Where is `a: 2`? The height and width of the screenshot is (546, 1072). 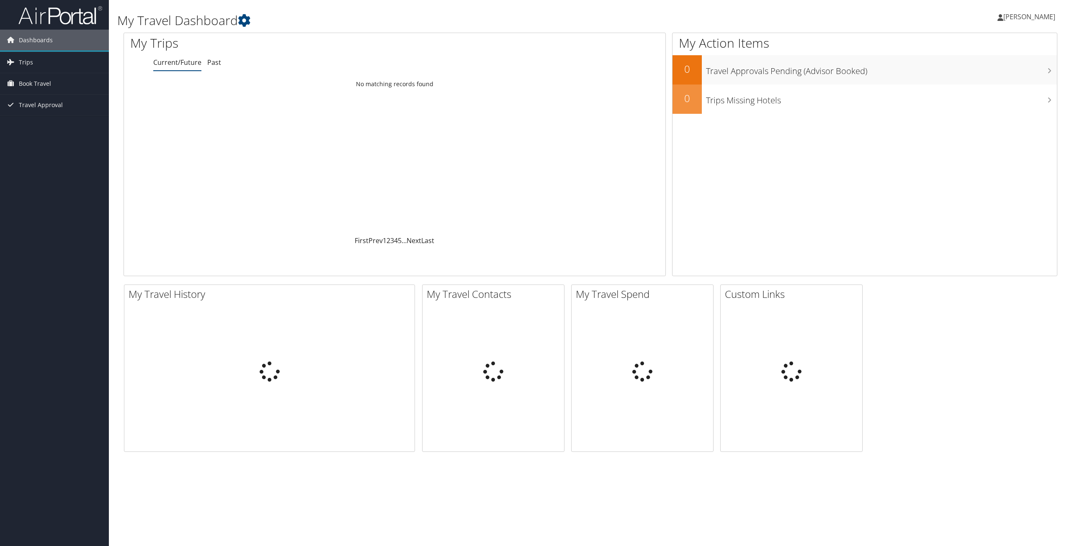 a: 2 is located at coordinates (388, 241).